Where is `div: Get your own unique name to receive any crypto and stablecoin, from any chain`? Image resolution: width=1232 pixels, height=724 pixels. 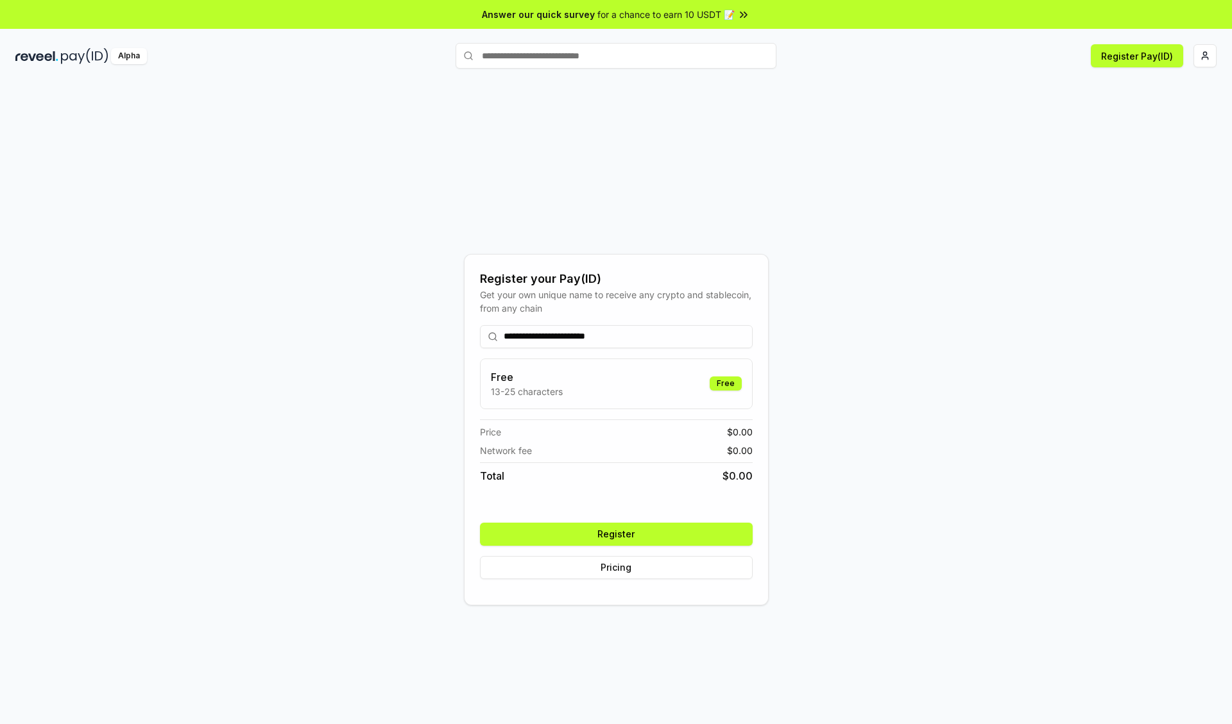
div: Get your own unique name to receive any crypto and stablecoin, from any chain is located at coordinates (616, 302).